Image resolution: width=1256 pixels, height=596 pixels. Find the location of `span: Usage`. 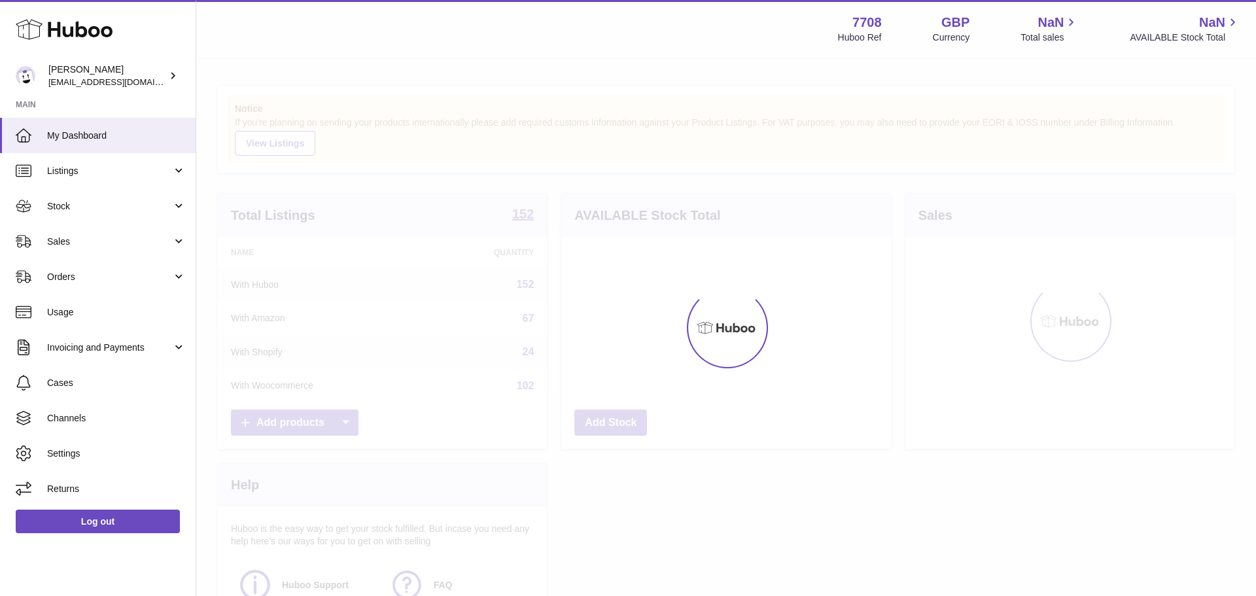

span: Usage is located at coordinates (116, 312).